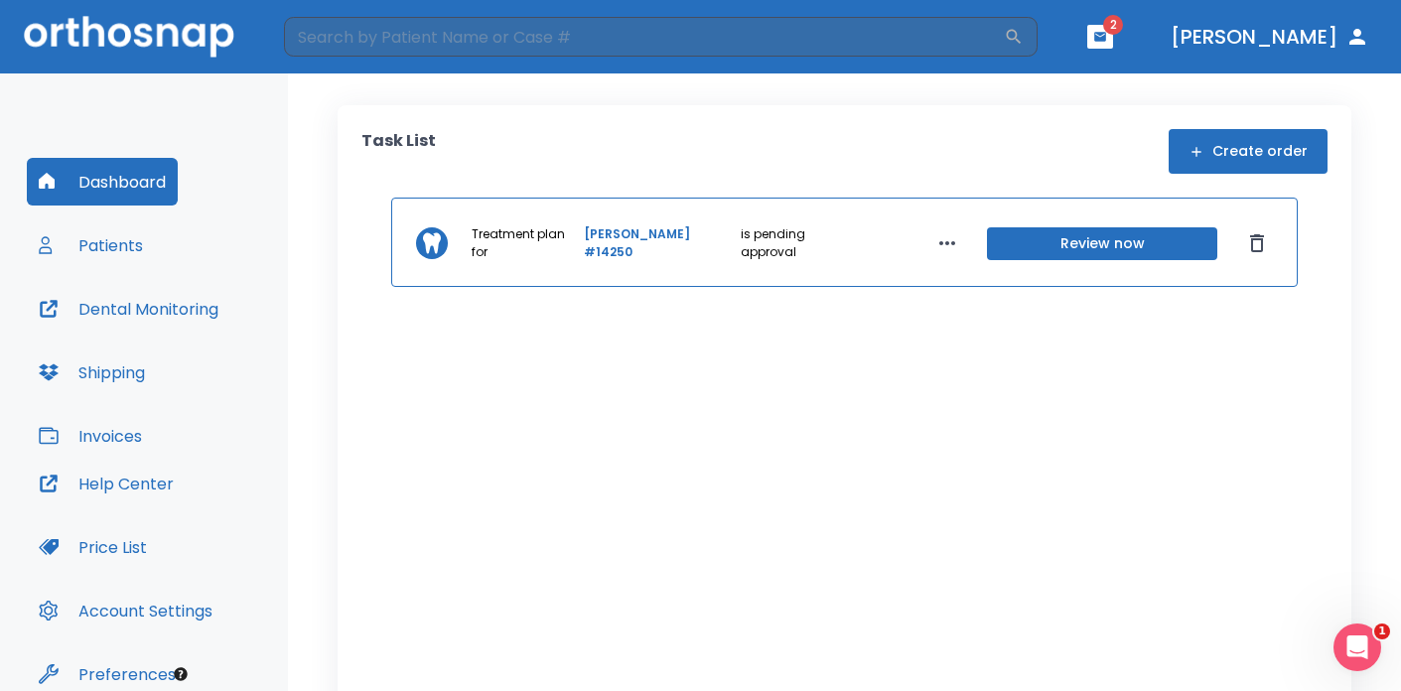 The image size is (1401, 691). I want to click on button: Invoices, so click(90, 436).